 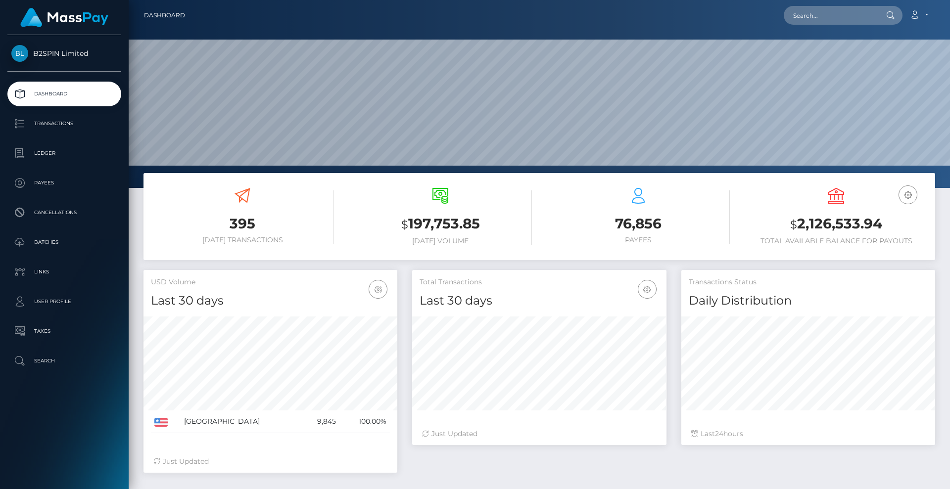 I want to click on td: 9,845, so click(x=320, y=422).